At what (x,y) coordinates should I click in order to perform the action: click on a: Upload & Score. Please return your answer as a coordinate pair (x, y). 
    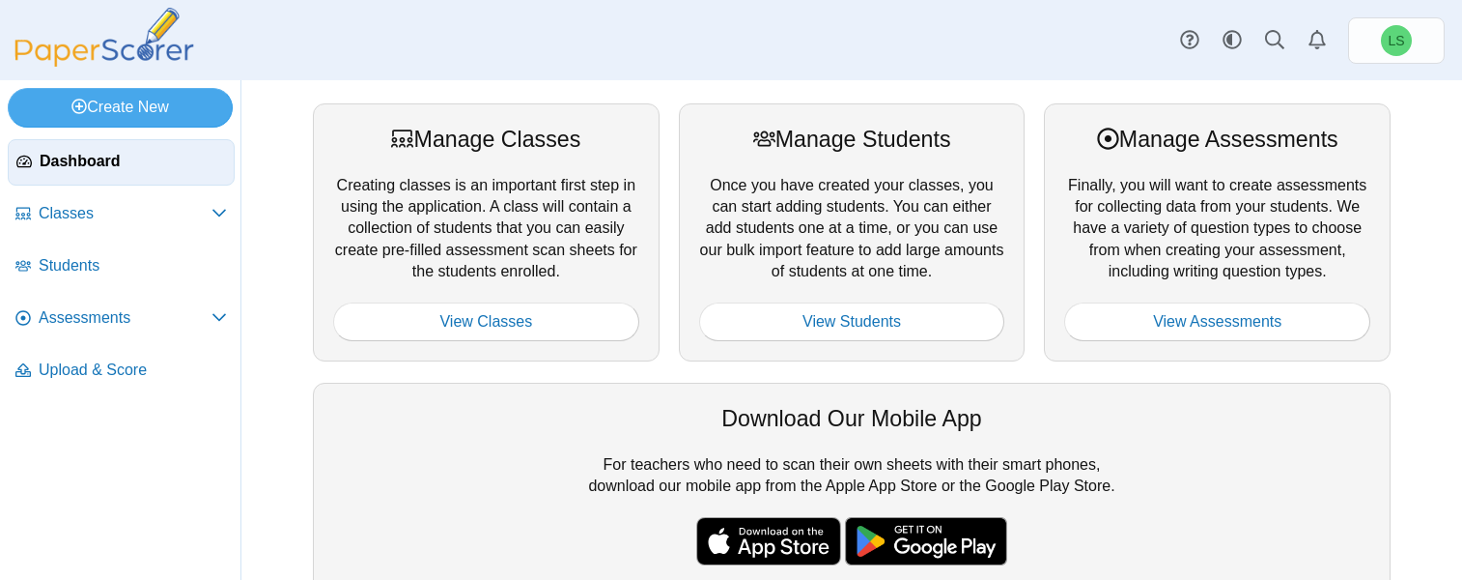
    Looking at the image, I should click on (121, 371).